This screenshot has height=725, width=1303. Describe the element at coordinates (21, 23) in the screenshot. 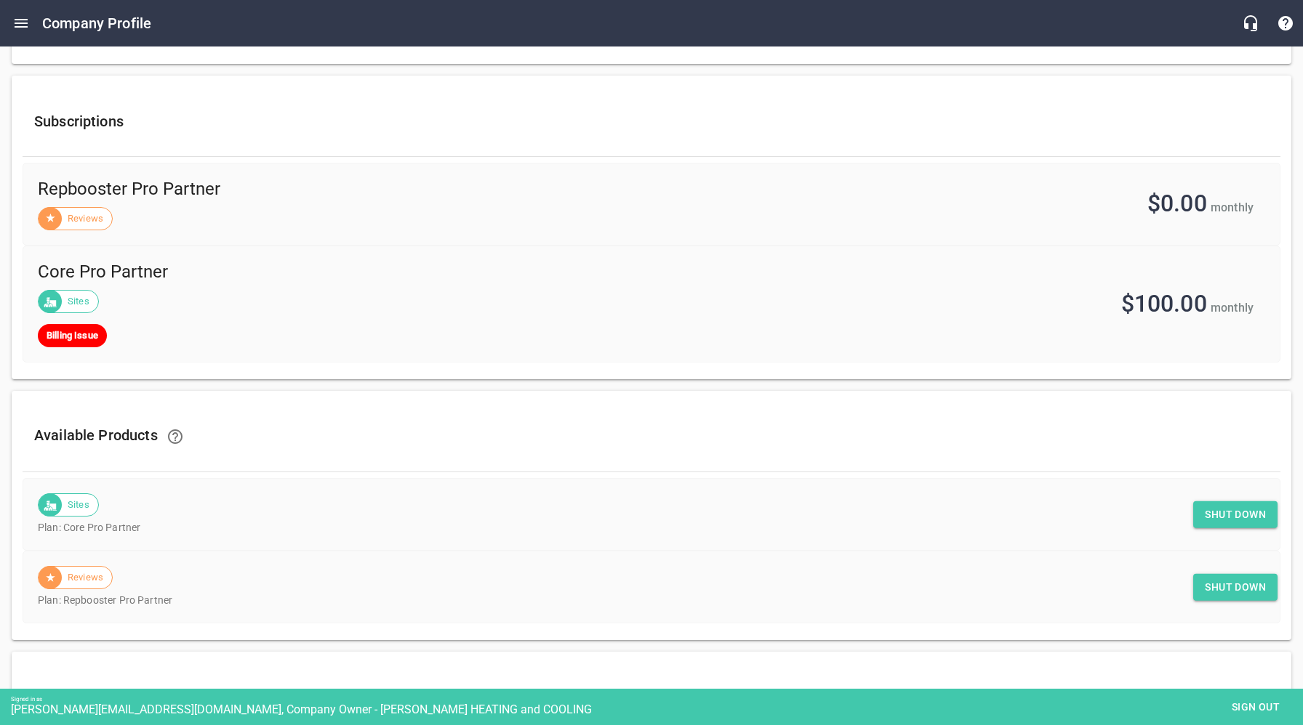

I see `button: Open drawer` at that location.